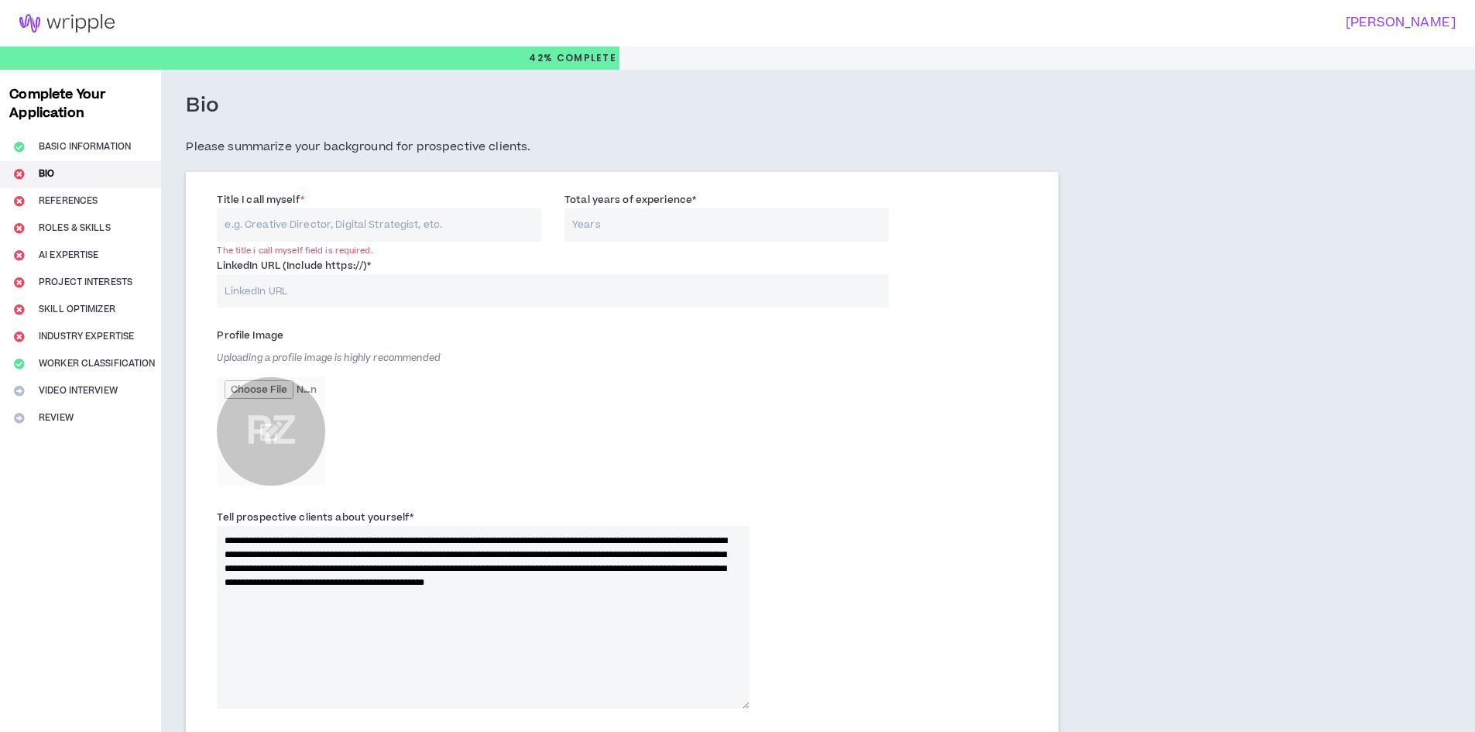 The width and height of the screenshot is (1475, 732). I want to click on p: 42%, so click(572, 58).